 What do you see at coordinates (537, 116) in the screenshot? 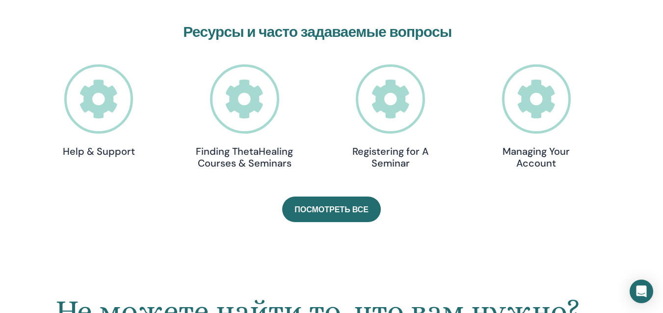
I see `a: Managing Your Account` at bounding box center [537, 116].